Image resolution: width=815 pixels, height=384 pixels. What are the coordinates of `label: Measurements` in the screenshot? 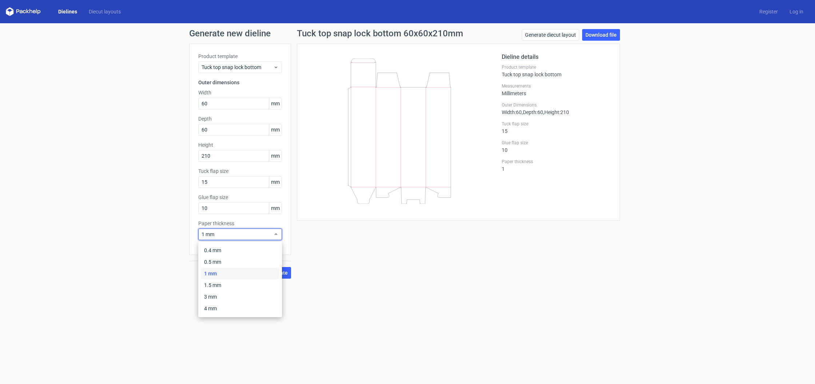 It's located at (556, 86).